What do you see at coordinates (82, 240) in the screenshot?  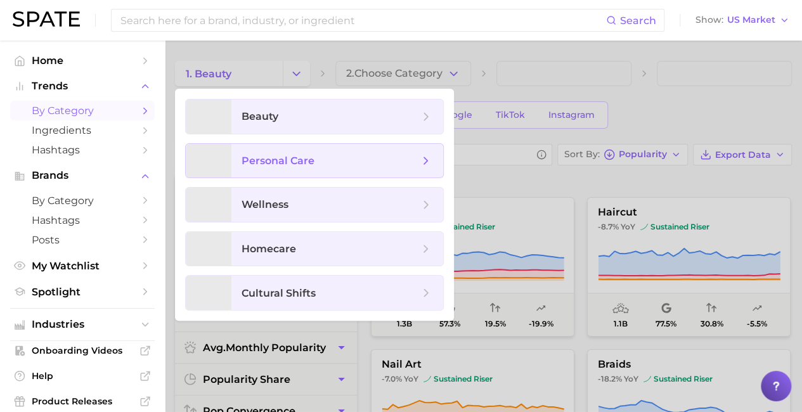 I see `a: Posts` at bounding box center [82, 240].